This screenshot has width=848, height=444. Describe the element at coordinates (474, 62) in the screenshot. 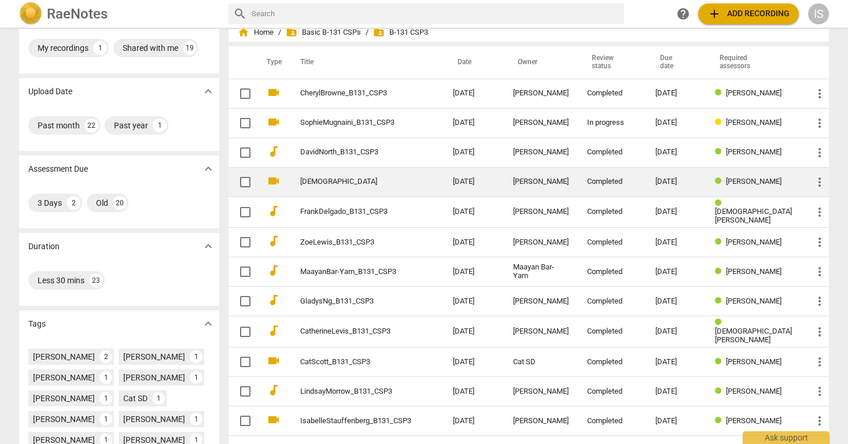

I see `th: Date` at that location.